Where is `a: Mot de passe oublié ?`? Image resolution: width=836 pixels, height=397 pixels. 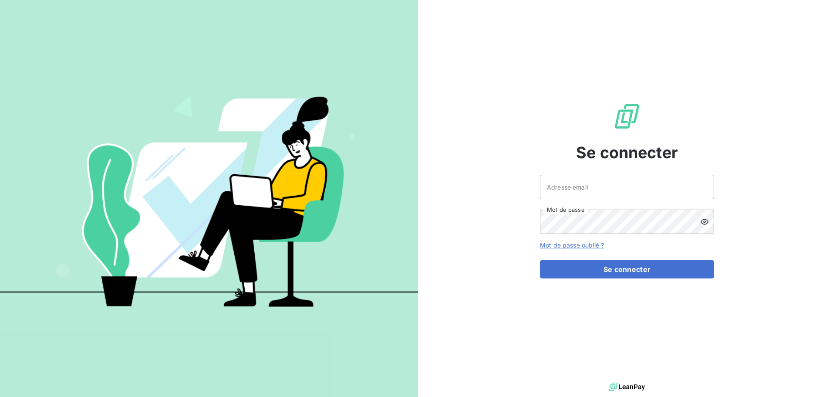 a: Mot de passe oublié ? is located at coordinates (572, 245).